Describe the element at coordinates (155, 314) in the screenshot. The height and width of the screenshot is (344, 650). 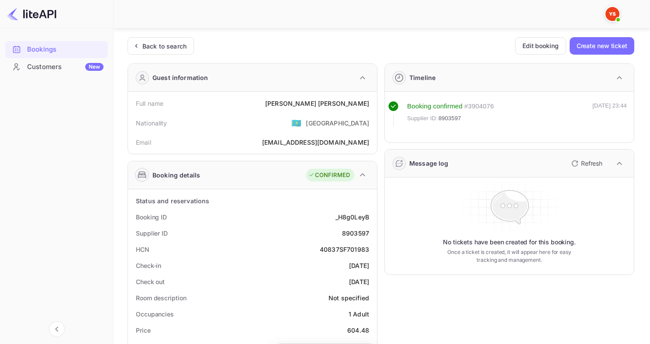
I see `div: Occupancies` at that location.